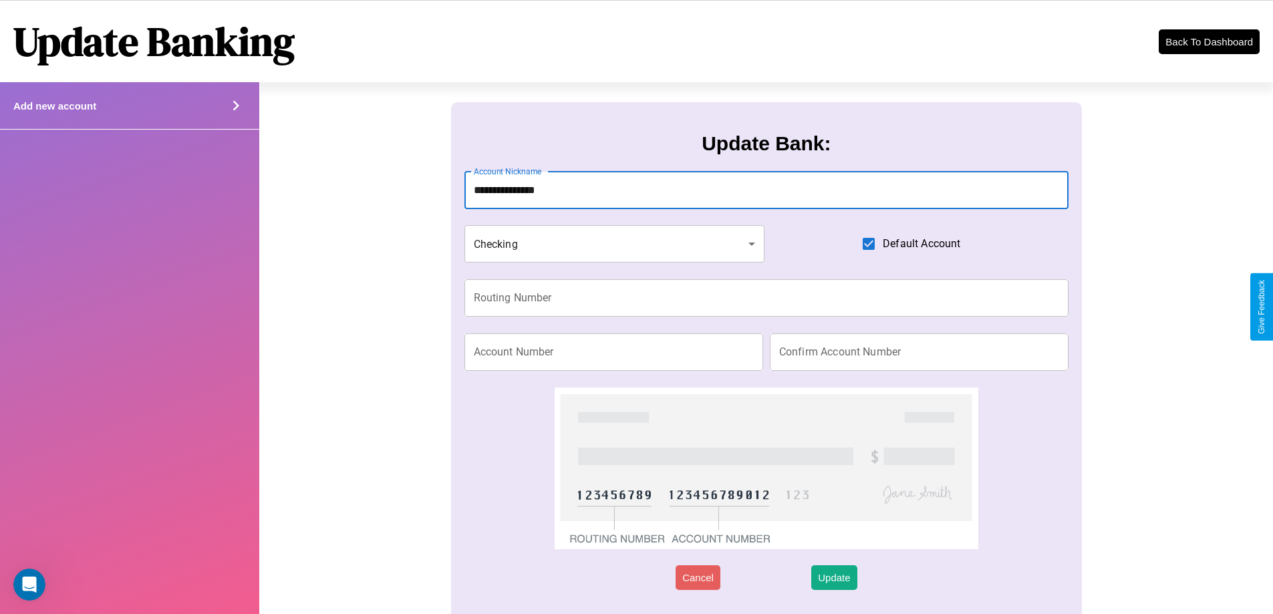 The width and height of the screenshot is (1273, 614). I want to click on h3: Update Bank:, so click(766, 144).